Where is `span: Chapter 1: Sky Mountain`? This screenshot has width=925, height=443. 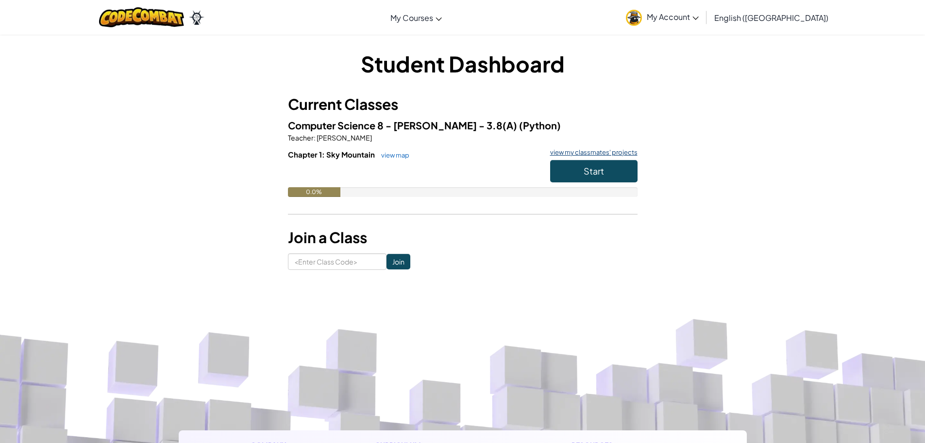 span: Chapter 1: Sky Mountain is located at coordinates (332, 154).